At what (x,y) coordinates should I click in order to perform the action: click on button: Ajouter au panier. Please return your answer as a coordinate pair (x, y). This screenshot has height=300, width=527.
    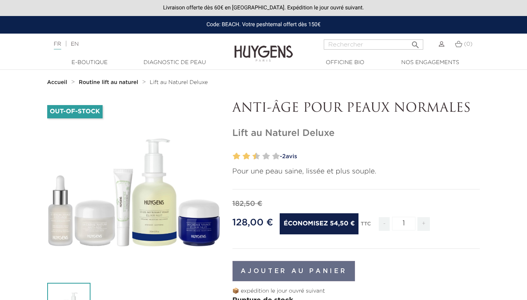
    Looking at the image, I should click on (294, 271).